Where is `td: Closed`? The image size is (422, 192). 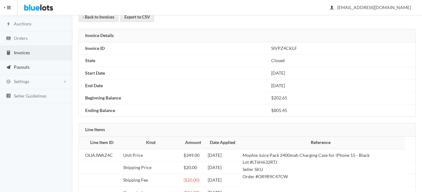 td: Closed is located at coordinates (342, 61).